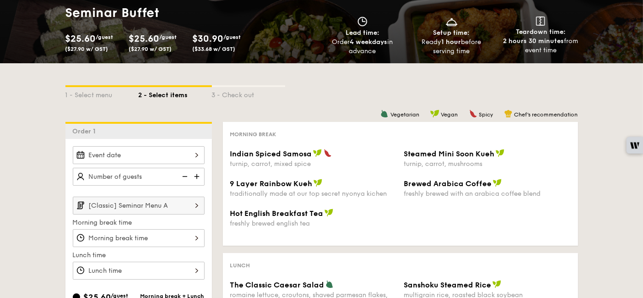 This screenshot has height=298, width=643. What do you see at coordinates (175, 93) in the screenshot?
I see `div: 2 - Select items` at bounding box center [175, 93].